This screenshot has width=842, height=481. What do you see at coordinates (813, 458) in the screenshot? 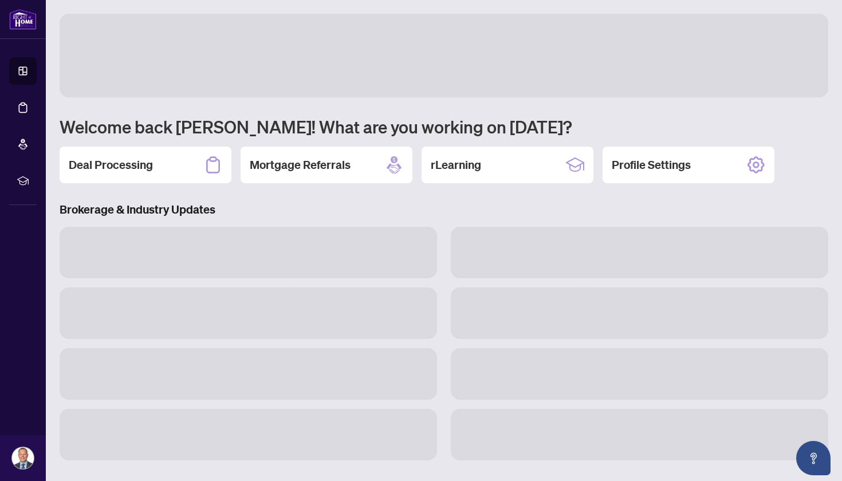
I see `button: Open asap` at bounding box center [813, 458].